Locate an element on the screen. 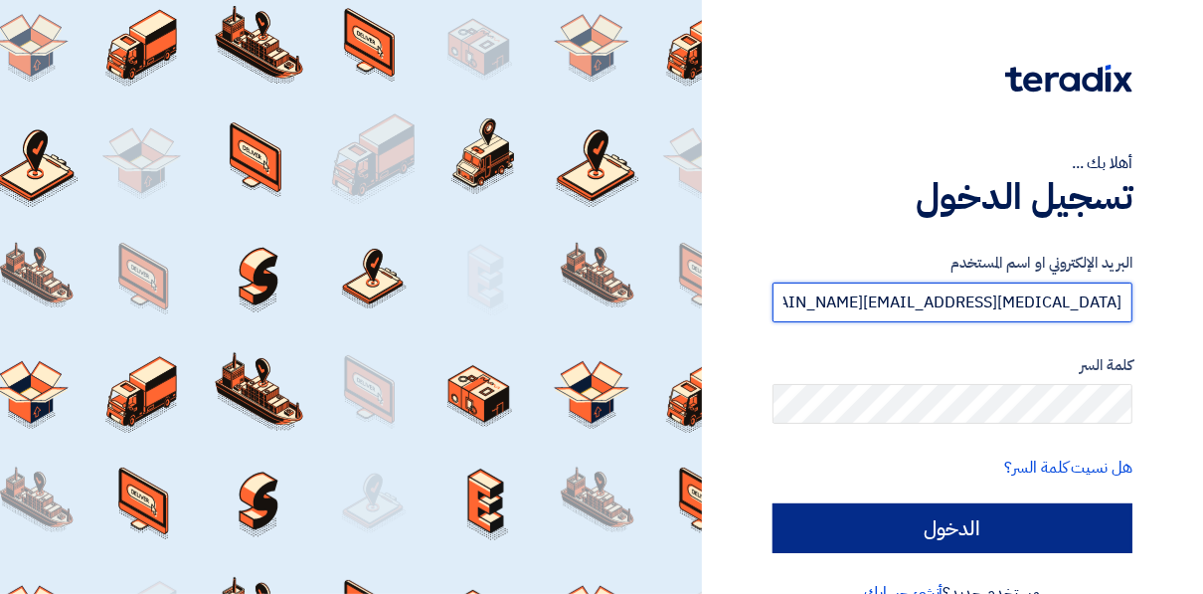 This screenshot has width=1203, height=594. input: أدخل بريد العمل الإلكتروني او اسم المستخدم الخاص بك ... is located at coordinates (953, 302).